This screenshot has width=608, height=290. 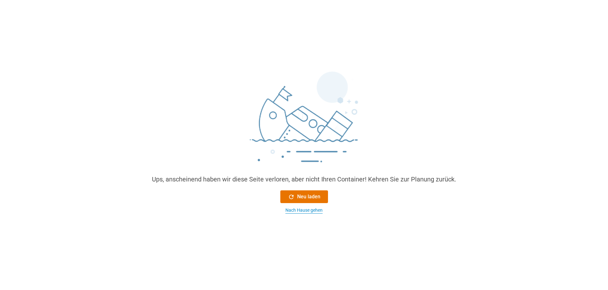 I want to click on button: Nach Hause gehen, so click(x=304, y=210).